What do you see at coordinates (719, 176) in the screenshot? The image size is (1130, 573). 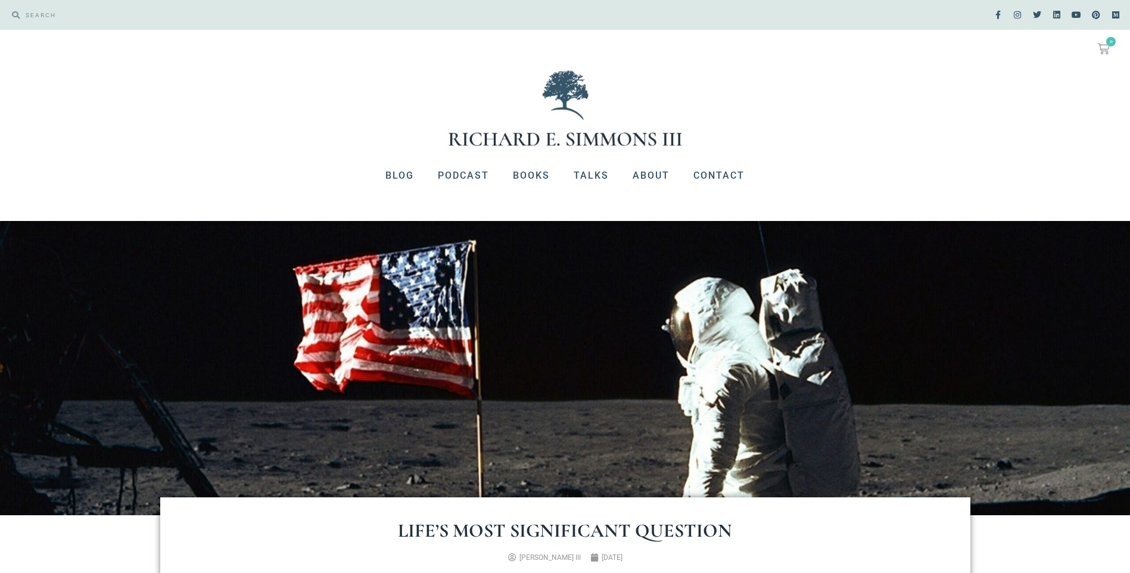 I see `a: Contact` at bounding box center [719, 176].